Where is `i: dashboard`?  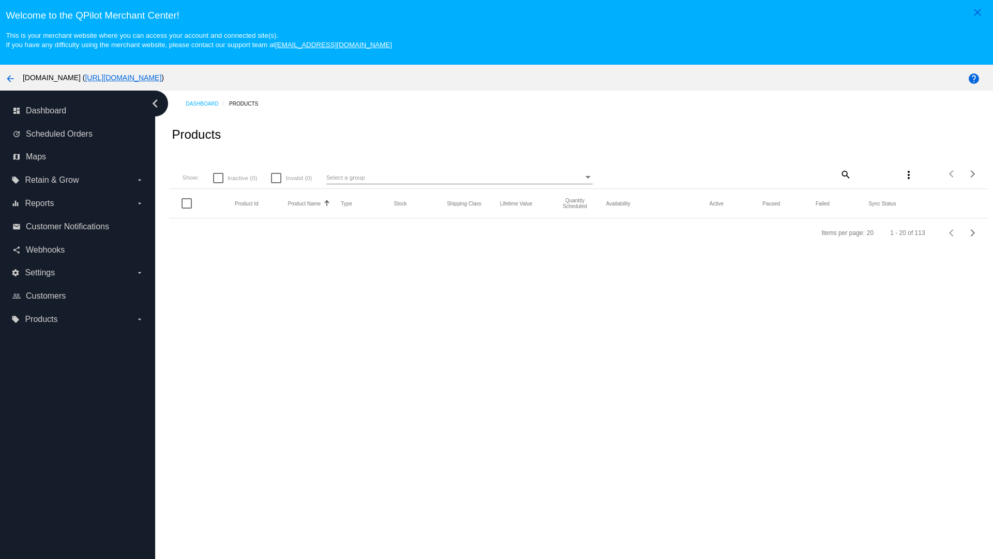
i: dashboard is located at coordinates (17, 111).